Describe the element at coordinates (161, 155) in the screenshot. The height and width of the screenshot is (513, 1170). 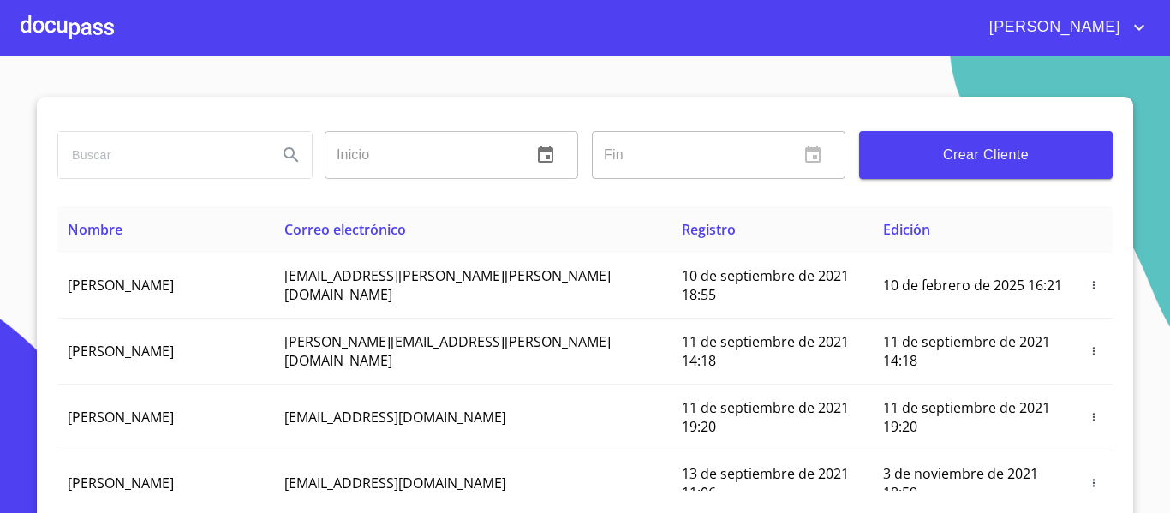
I see `input: search` at that location.